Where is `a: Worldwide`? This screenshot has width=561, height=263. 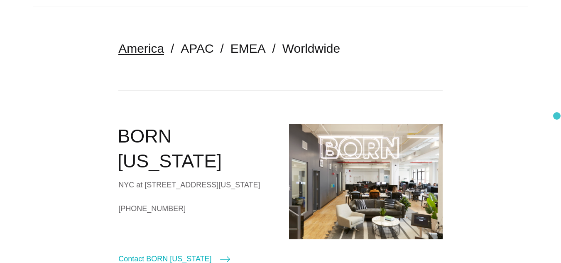 a: Worldwide is located at coordinates (312, 48).